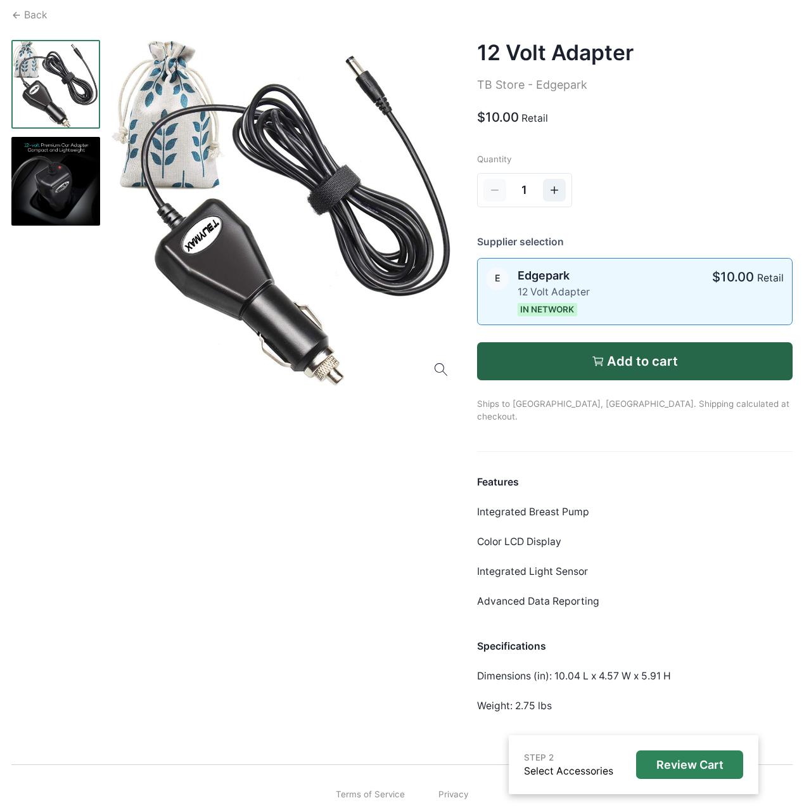 This screenshot has width=804, height=810. Describe the element at coordinates (498, 481) in the screenshot. I see `strong: Features` at that location.